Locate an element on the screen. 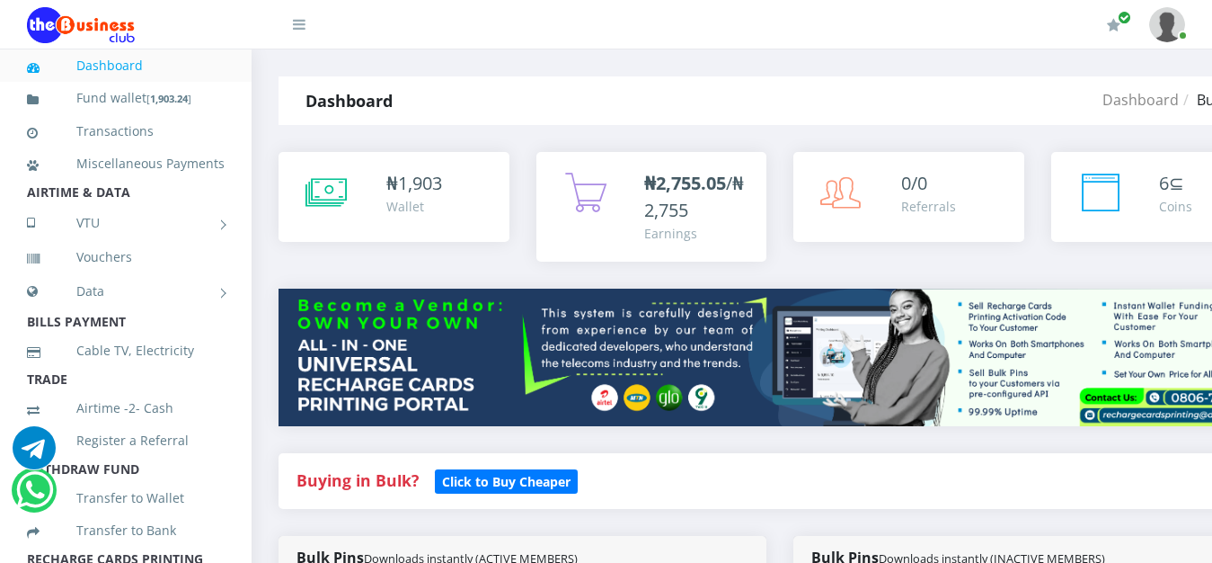 This screenshot has height=563, width=1212. strong: Buying in Bulk? is located at coordinates (358, 480).